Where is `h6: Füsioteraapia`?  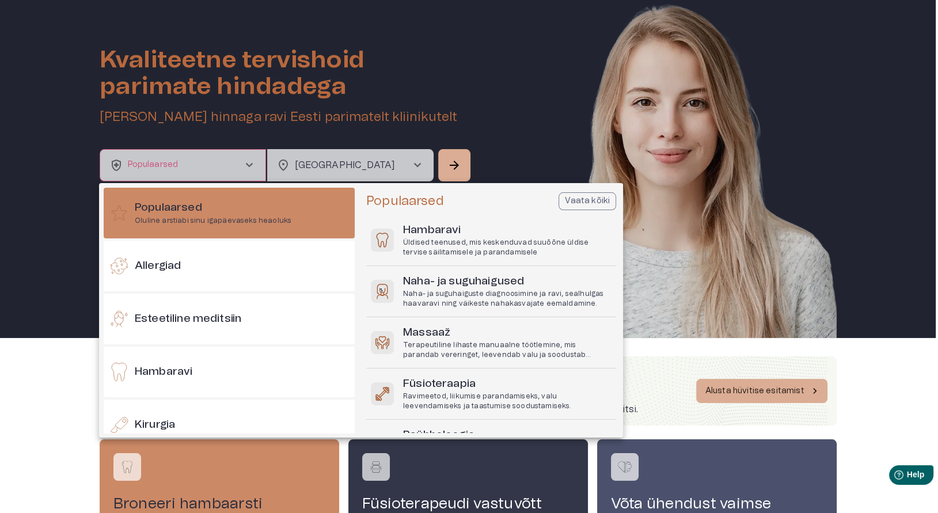 h6: Füsioteraapia is located at coordinates (507, 384).